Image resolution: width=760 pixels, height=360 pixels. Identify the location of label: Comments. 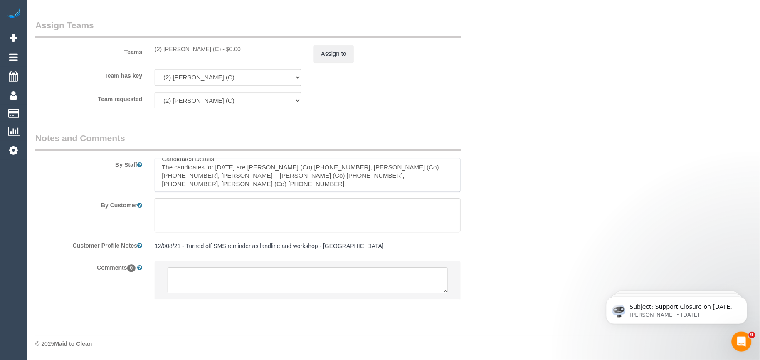
(89, 266).